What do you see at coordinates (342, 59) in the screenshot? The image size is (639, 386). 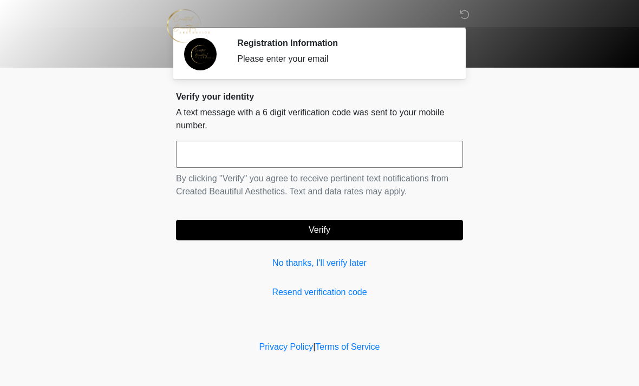 I see `div: Please enter your email` at bounding box center [342, 59].